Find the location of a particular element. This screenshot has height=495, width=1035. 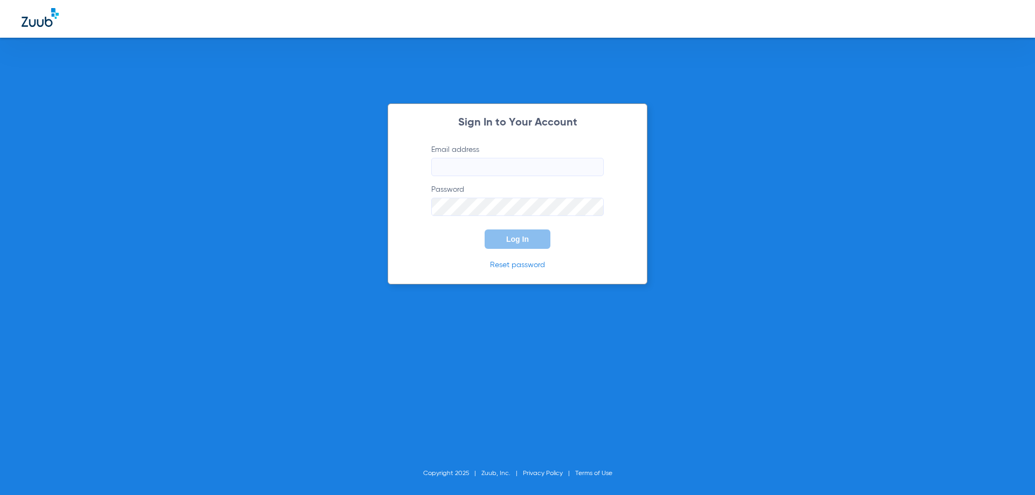

input: Email address is located at coordinates (517, 167).